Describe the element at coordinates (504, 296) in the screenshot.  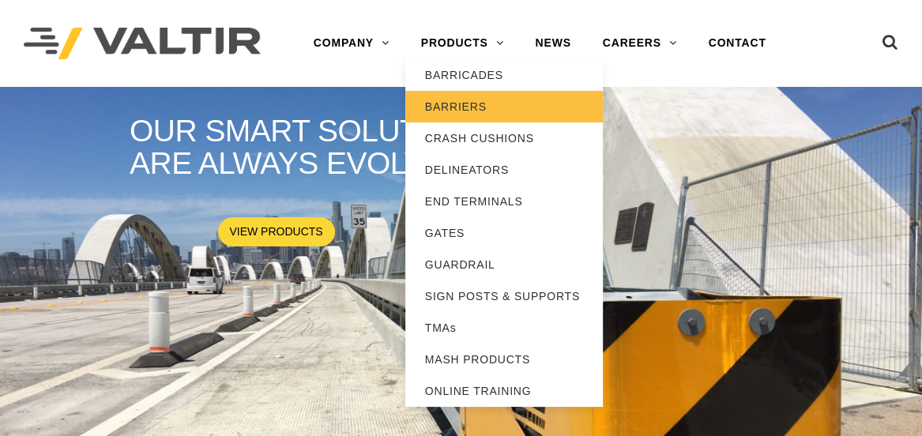
I see `a: SIGN POSTS & SUPPORTS` at that location.